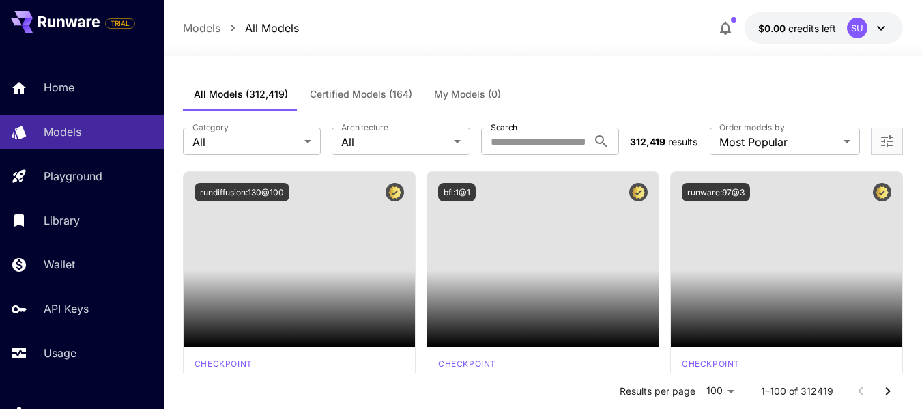 This screenshot has height=409, width=922. What do you see at coordinates (299, 378) in the screenshot?
I see `div: Juggernaut Pro Flux by RunDiffusion` at bounding box center [299, 378].